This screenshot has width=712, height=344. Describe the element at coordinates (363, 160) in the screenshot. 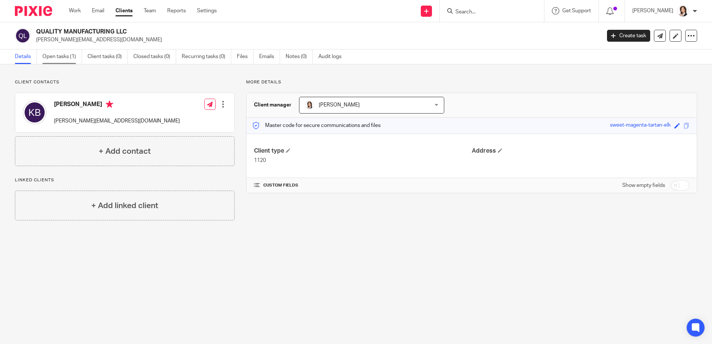

I see `p: 1120` at that location.